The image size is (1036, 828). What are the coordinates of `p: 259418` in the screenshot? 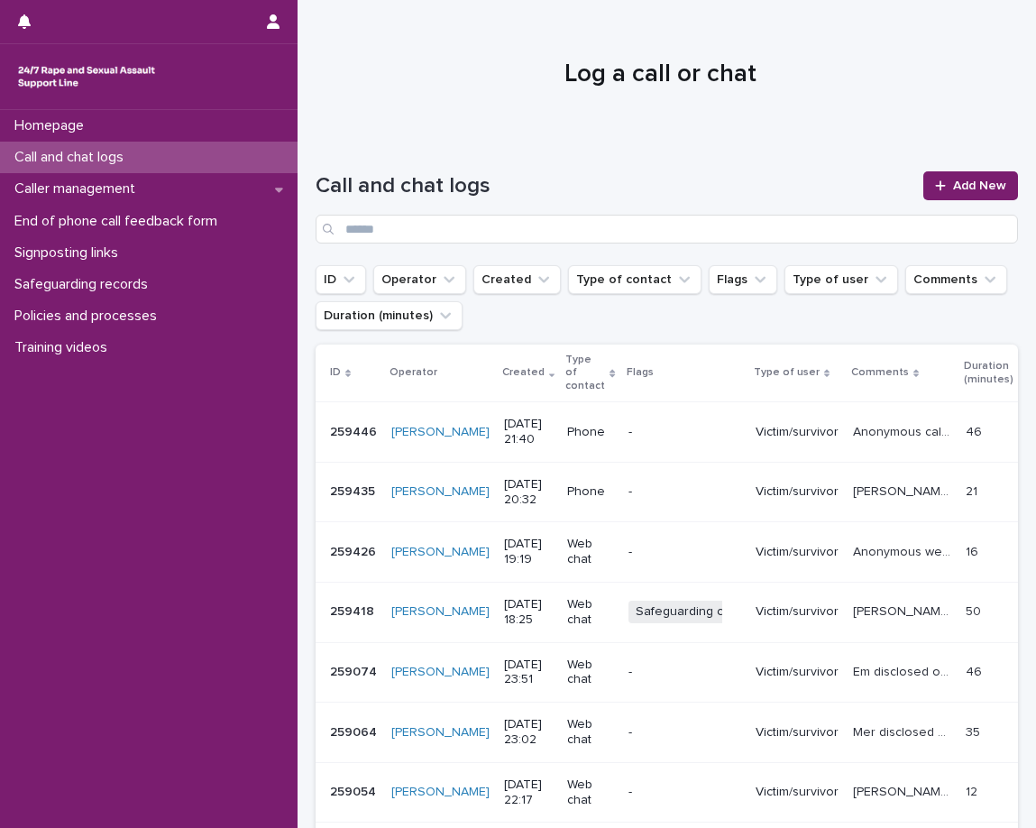 It's located at (354, 610).